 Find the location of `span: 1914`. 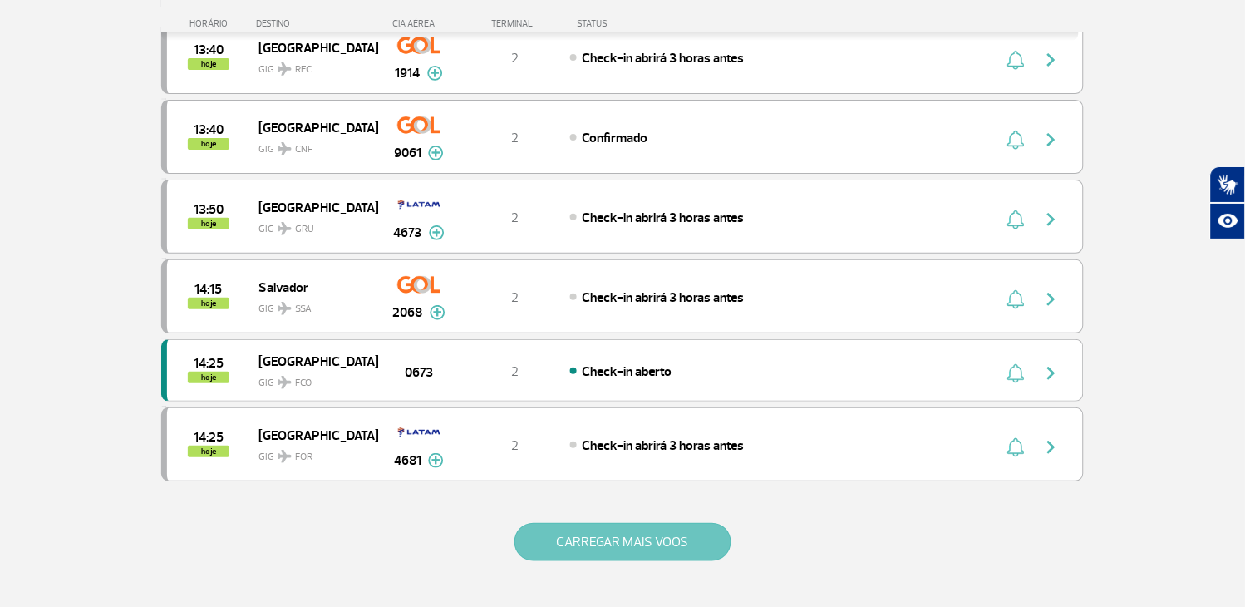

span: 1914 is located at coordinates (408, 73).